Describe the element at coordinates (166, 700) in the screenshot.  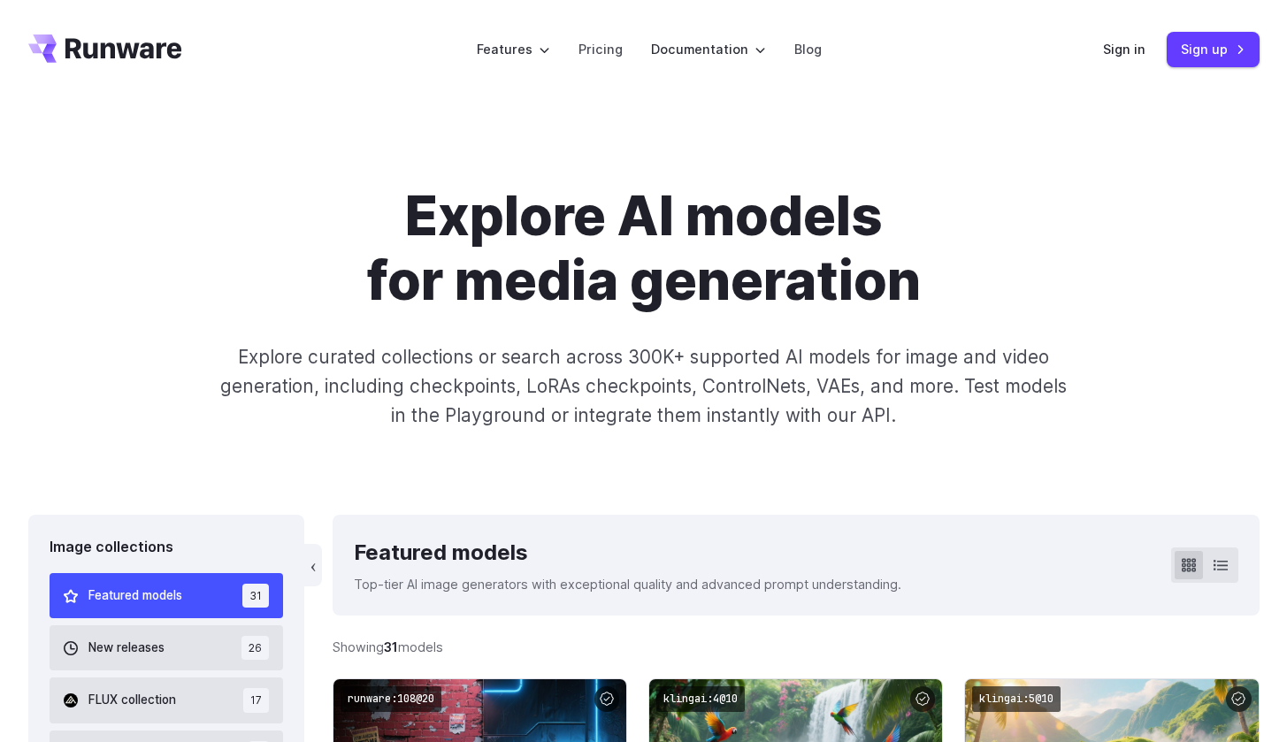
I see `button: FLUX collection 17` at that location.